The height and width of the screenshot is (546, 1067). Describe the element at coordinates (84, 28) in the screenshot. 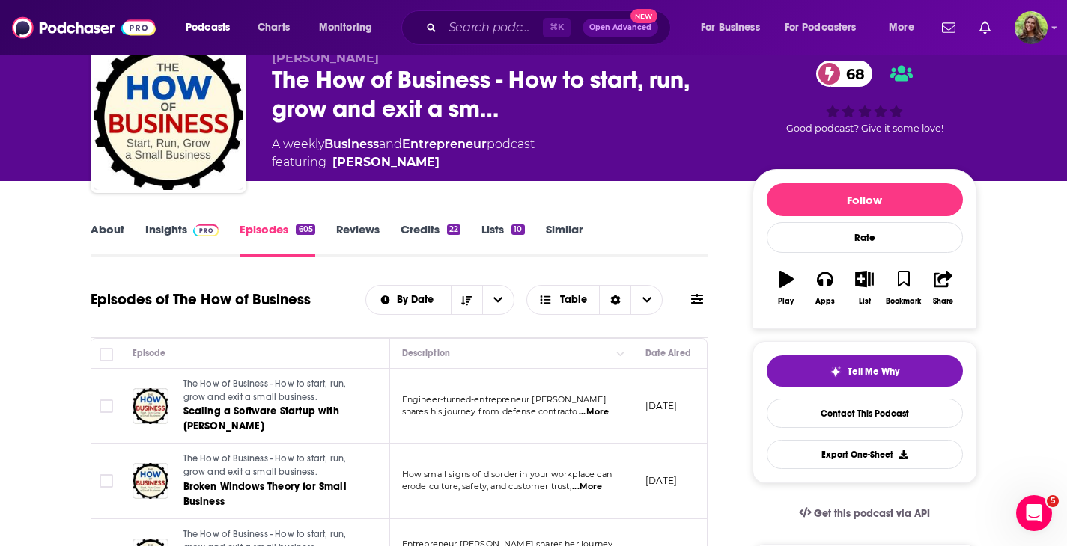

I see `a: Podchaser - Follow, Share and Rate Podcasts` at that location.